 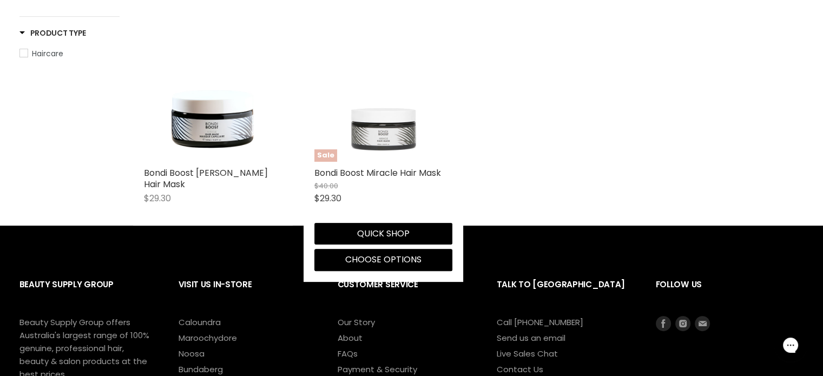 I want to click on span: Choose options, so click(x=383, y=259).